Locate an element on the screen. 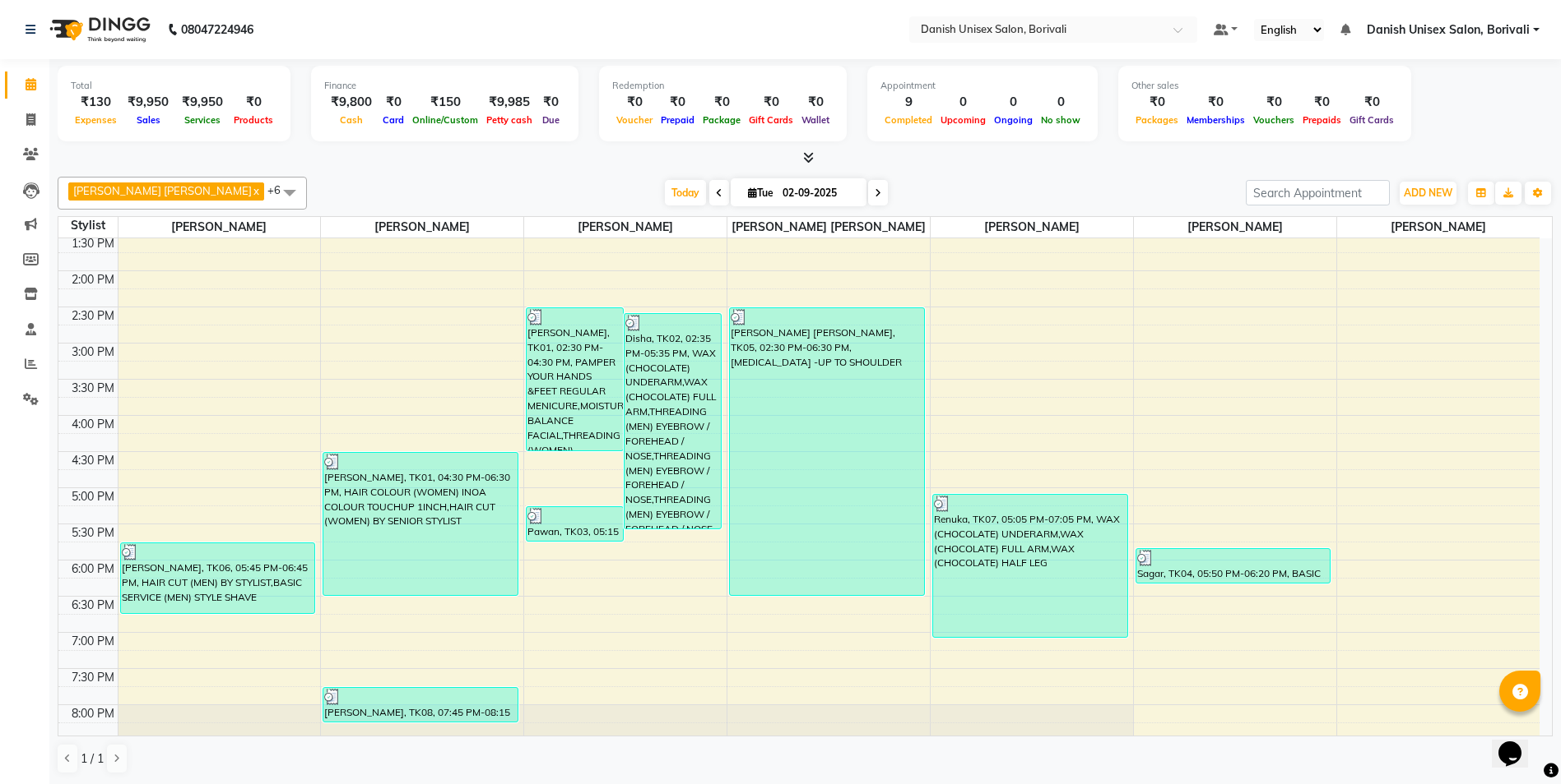  input: Search Appointment is located at coordinates (1317, 193).